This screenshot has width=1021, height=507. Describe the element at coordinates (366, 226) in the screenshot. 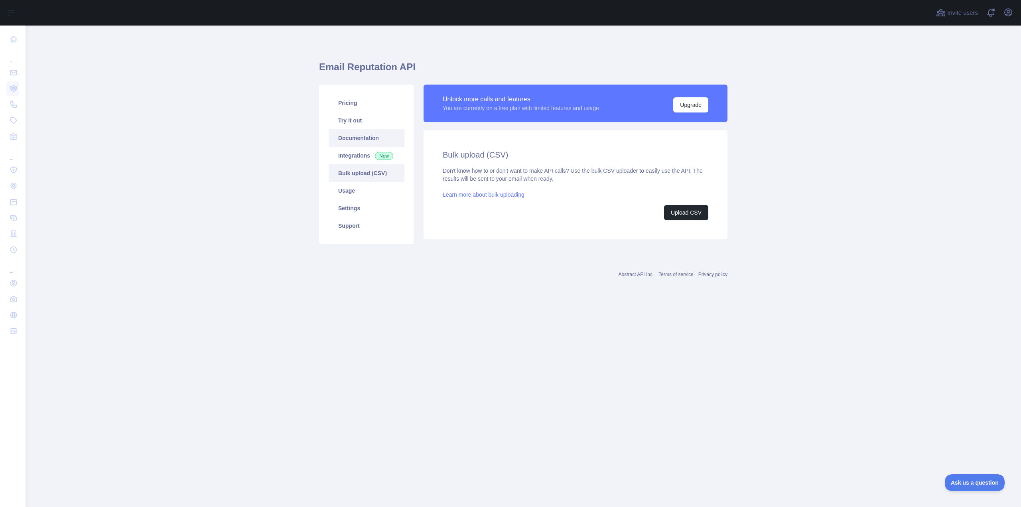

I see `a: Support` at that location.